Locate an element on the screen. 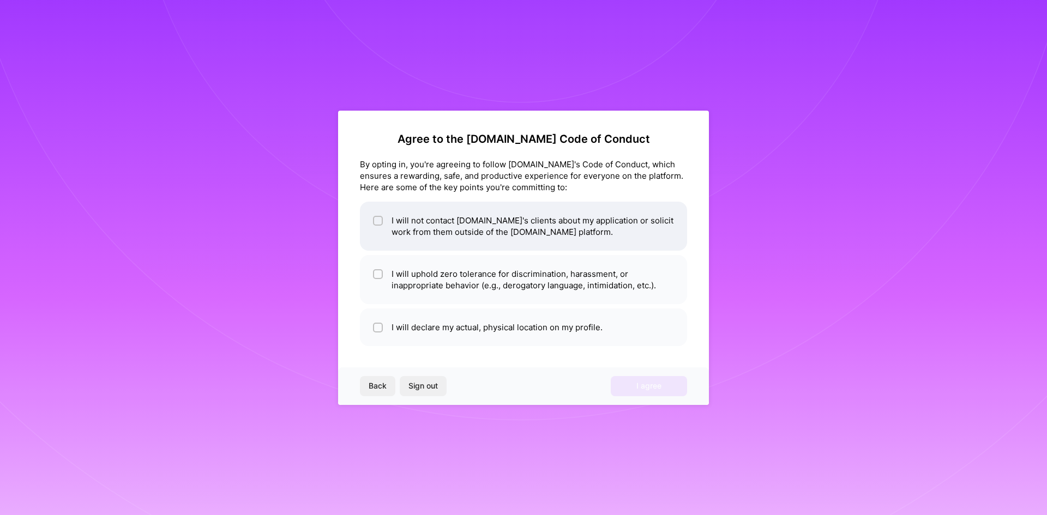 This screenshot has height=515, width=1047. li: I will declare my actual, physical location on my profile. is located at coordinates (523, 327).